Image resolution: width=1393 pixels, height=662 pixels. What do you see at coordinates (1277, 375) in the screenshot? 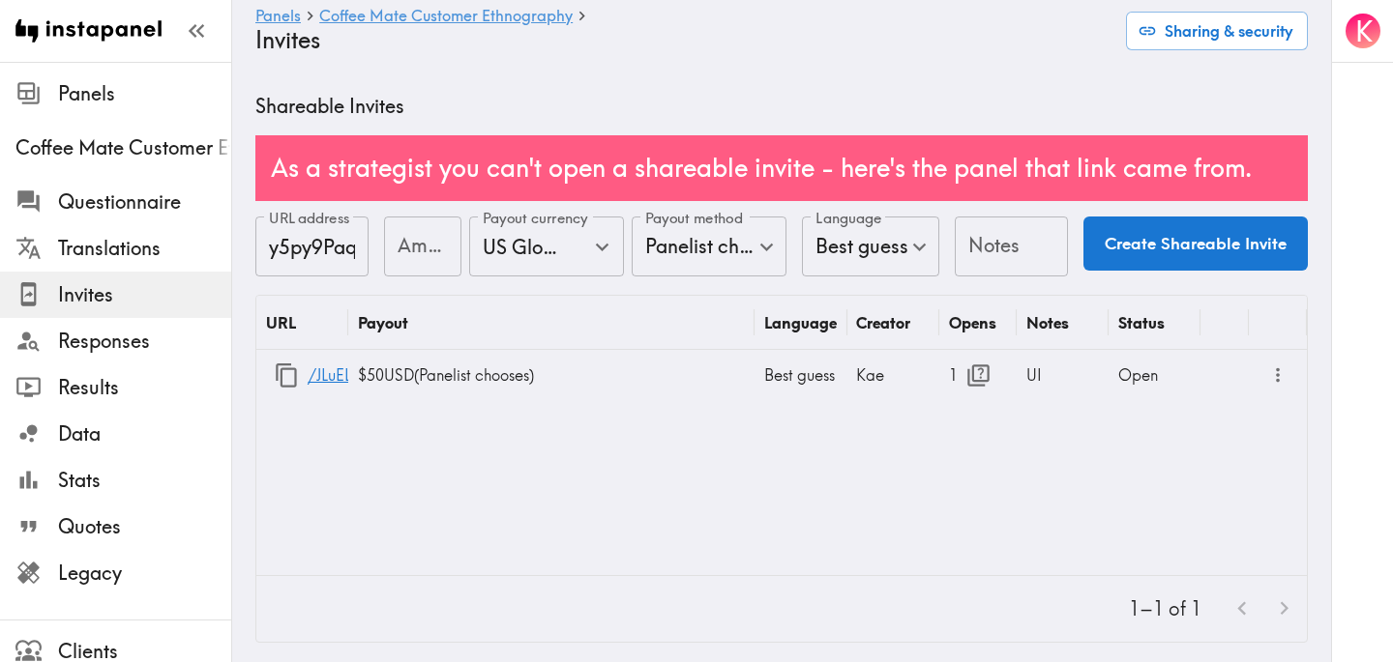
I see `button: more` at bounding box center [1277, 375].